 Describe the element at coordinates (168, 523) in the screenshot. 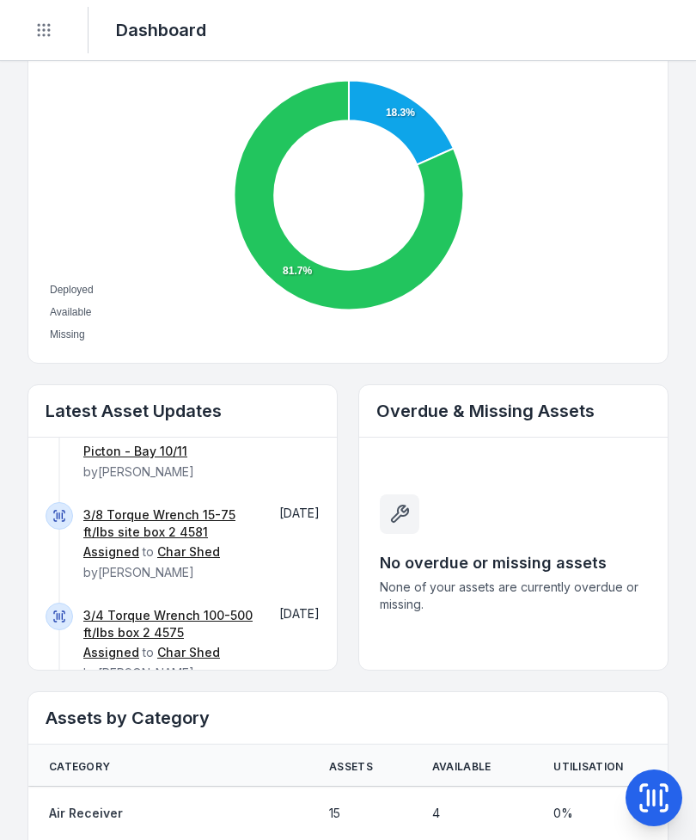

I see `a: 3/8 Torque Wrench 15-75 ft/lbs site box 2 4581` at that location.